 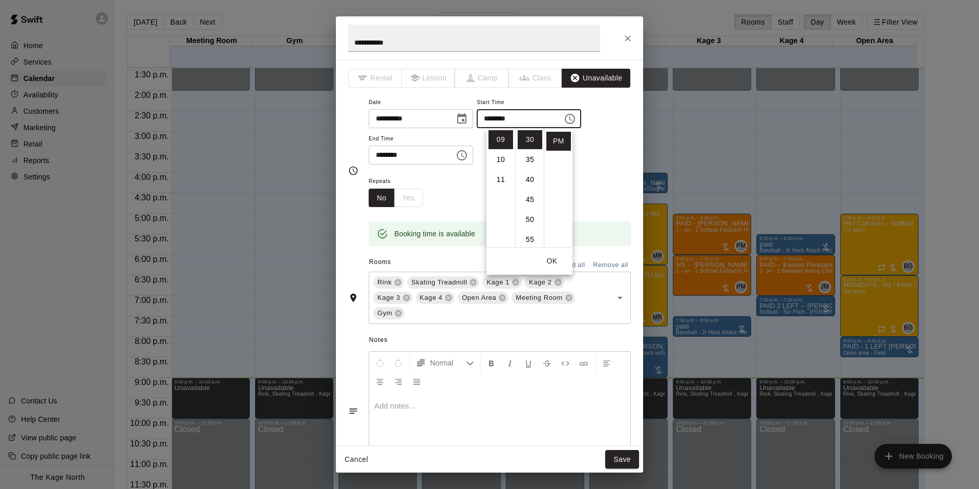 I want to click on div: Booking time is available, so click(x=435, y=234).